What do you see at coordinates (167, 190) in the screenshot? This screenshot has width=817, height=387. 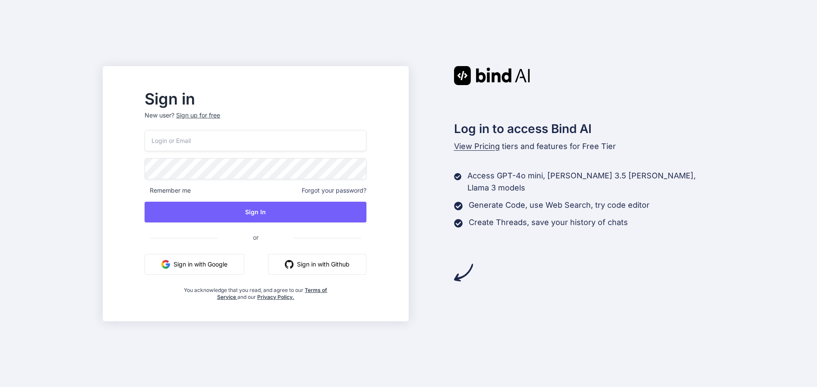 I see `span: Remember me` at bounding box center [167, 190].